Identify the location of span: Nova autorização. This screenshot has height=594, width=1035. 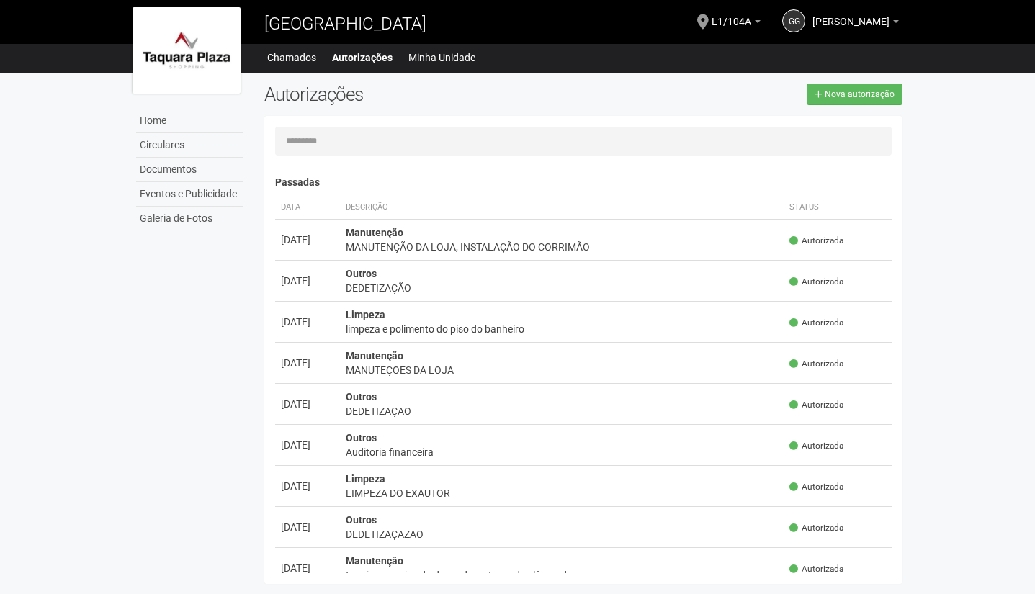
(859, 94).